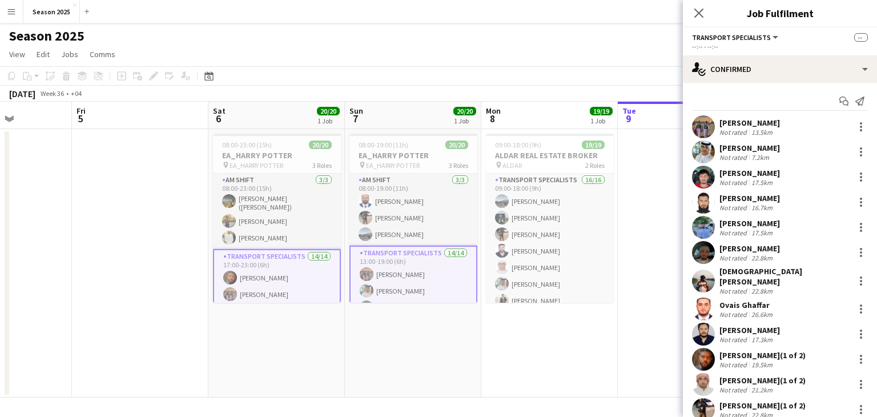 The height and width of the screenshot is (417, 877). Describe the element at coordinates (383, 145) in the screenshot. I see `span: 08:00-19:00 (11h)` at that location.